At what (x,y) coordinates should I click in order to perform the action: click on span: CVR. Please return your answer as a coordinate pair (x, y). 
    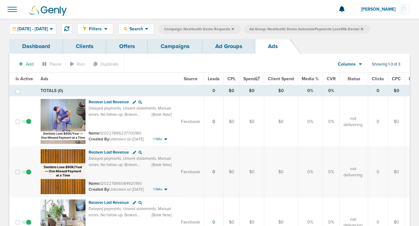
    Looking at the image, I should click on (331, 79).